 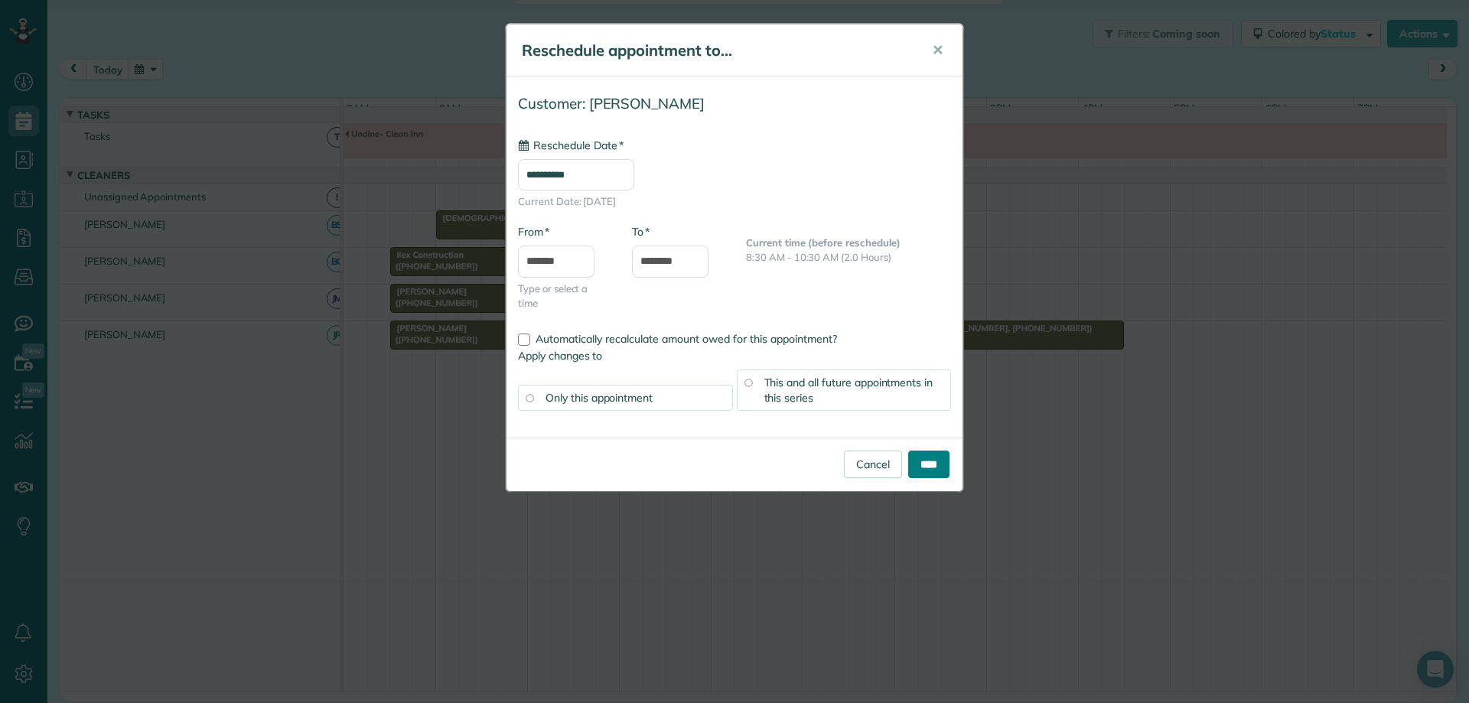 What do you see at coordinates (823, 242) in the screenshot?
I see `b: Current time (before reschedule)` at bounding box center [823, 242].